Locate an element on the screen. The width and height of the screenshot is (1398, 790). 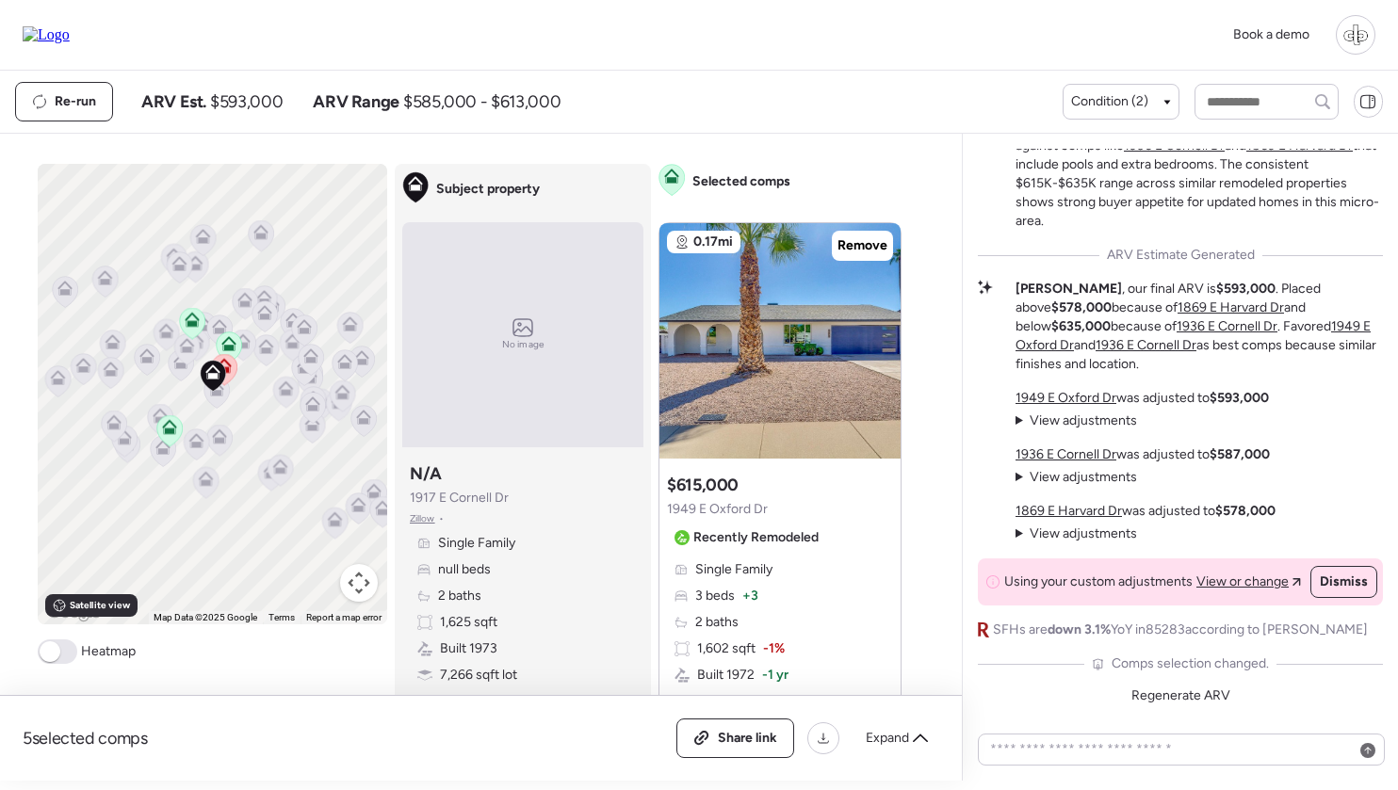
span: down 3.1% is located at coordinates (1078, 629).